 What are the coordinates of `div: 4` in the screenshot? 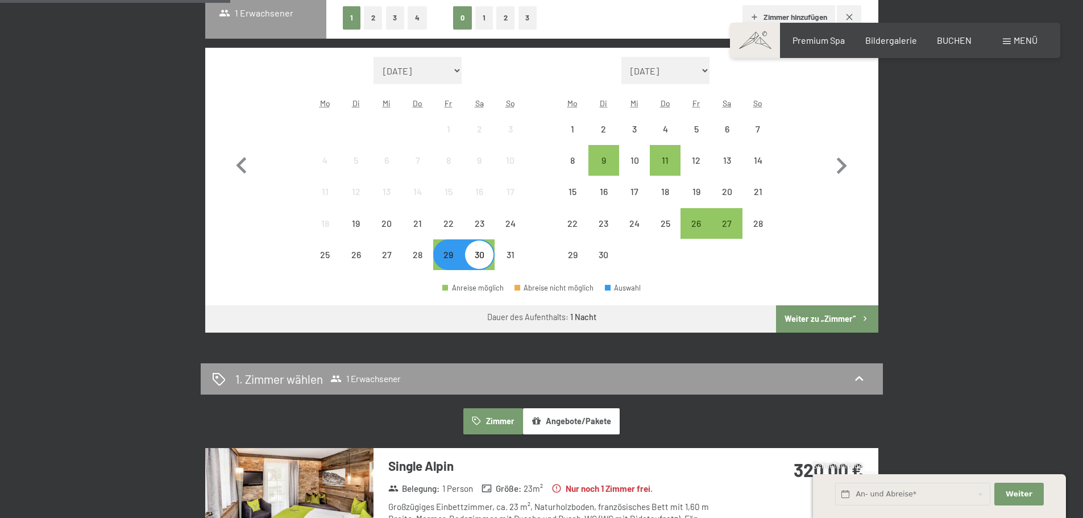 It's located at (325, 170).